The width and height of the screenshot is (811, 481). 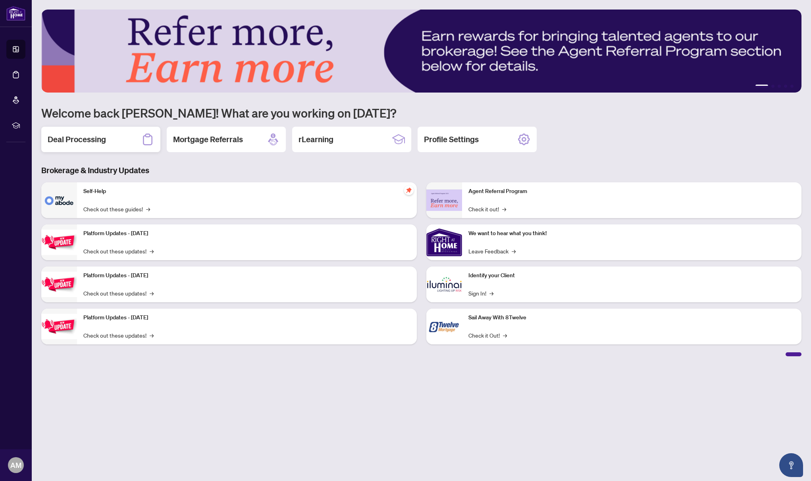 I want to click on button: 5, so click(x=792, y=86).